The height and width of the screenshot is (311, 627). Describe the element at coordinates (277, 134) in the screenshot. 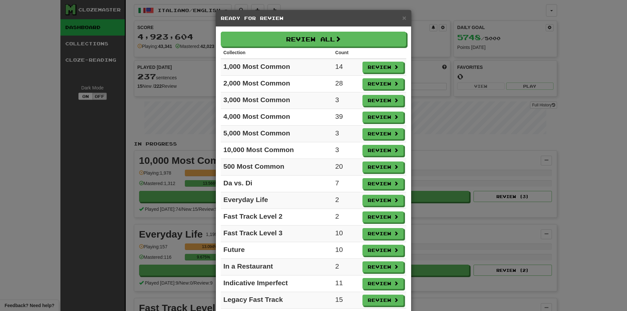

I see `td: 5,000 Most Common` at that location.